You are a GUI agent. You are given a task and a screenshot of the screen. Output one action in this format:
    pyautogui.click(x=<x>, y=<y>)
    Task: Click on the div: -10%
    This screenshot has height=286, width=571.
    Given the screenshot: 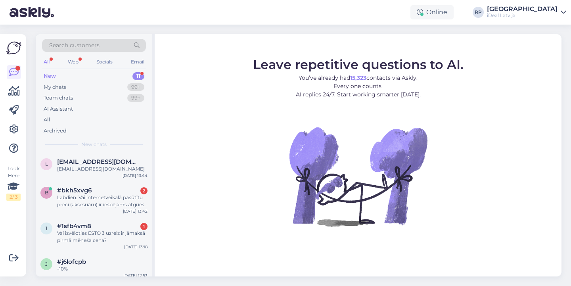 What is the action you would take?
    pyautogui.click(x=102, y=269)
    